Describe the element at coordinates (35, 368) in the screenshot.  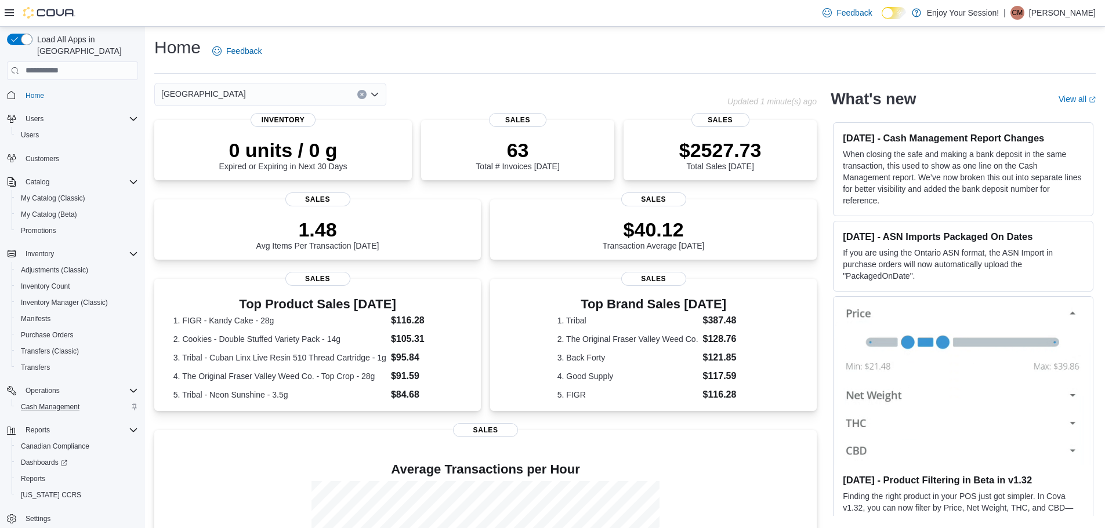
I see `a: Transfers` at that location.